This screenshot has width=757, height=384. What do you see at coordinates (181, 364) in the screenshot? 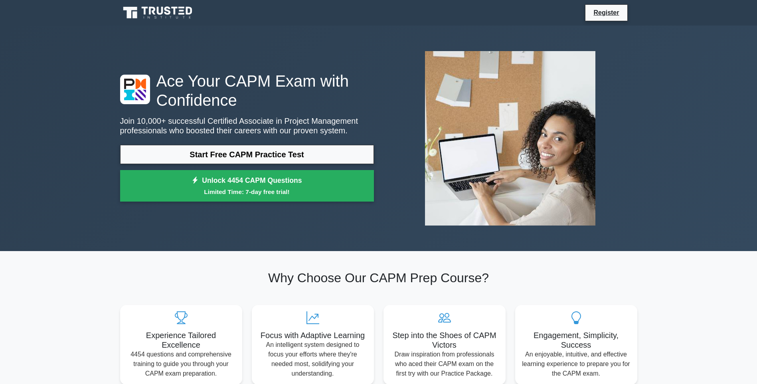
I see `p: 4454 questions and comprehensive training to guide you through your CAPM exam preparation.` at bounding box center [181, 364].